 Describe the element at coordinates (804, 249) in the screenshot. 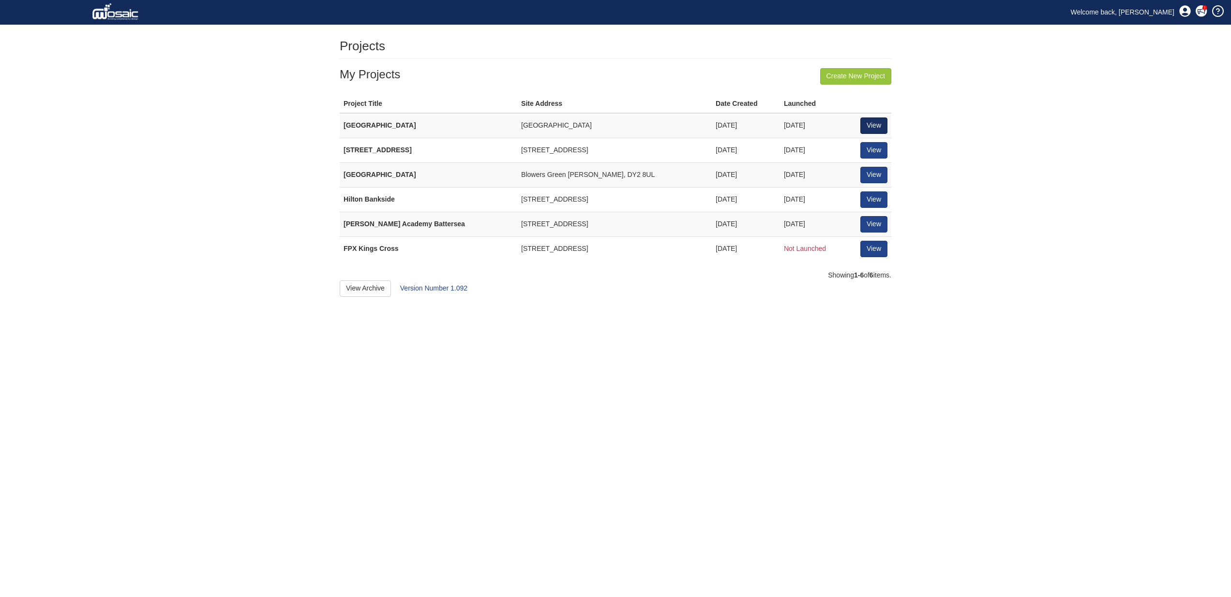

I see `span: Not Launched` at that location.